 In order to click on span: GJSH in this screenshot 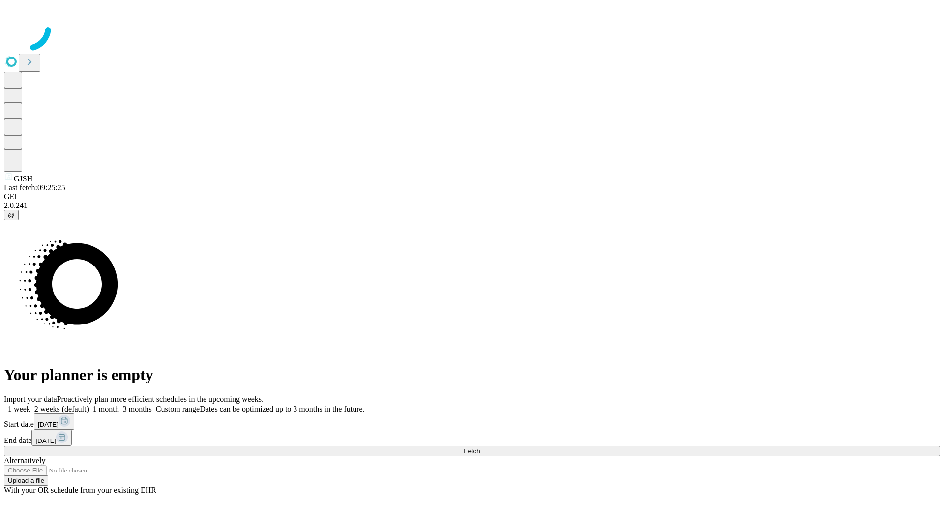, I will do `click(23, 179)`.